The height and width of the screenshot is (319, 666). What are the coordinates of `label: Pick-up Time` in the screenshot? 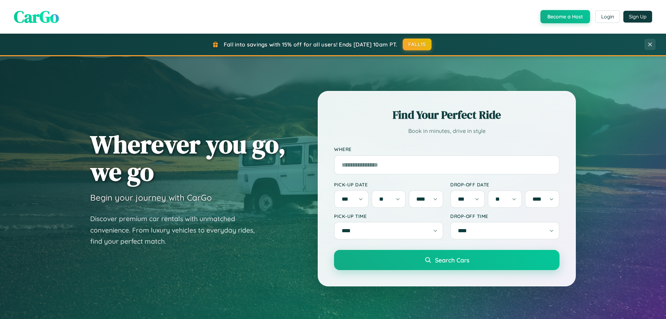 It's located at (388, 216).